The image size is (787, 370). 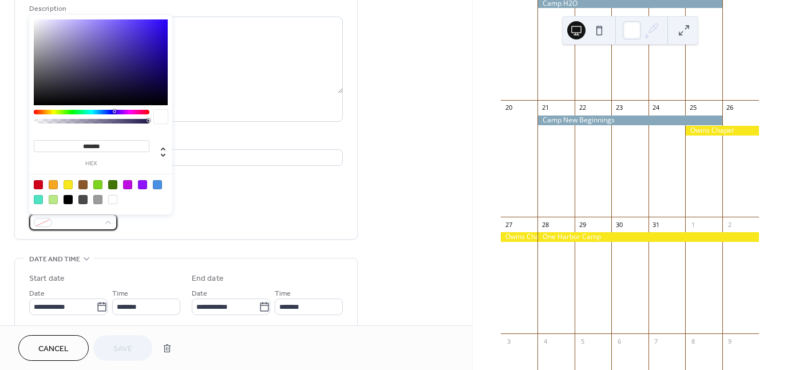 I want to click on div: 28, so click(x=545, y=224).